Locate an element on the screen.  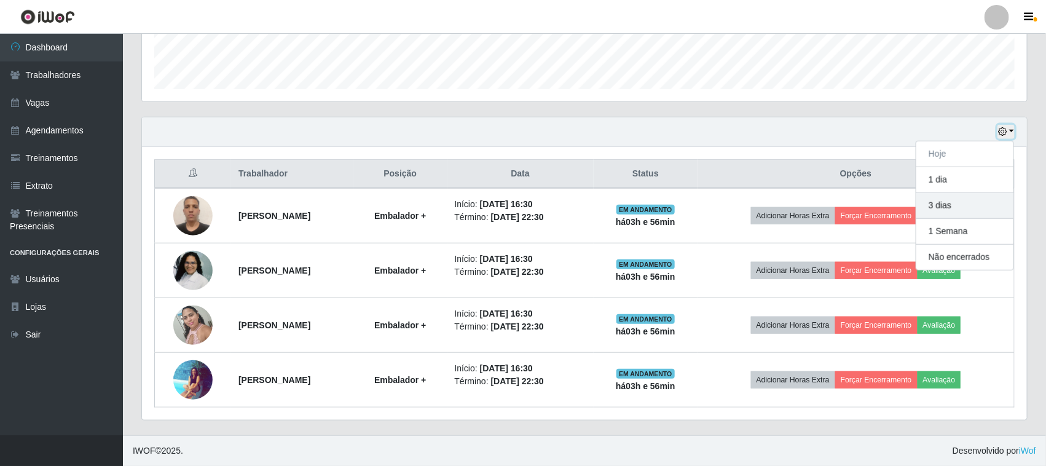
img: 1748991397943.jpeg is located at coordinates (193, 379).